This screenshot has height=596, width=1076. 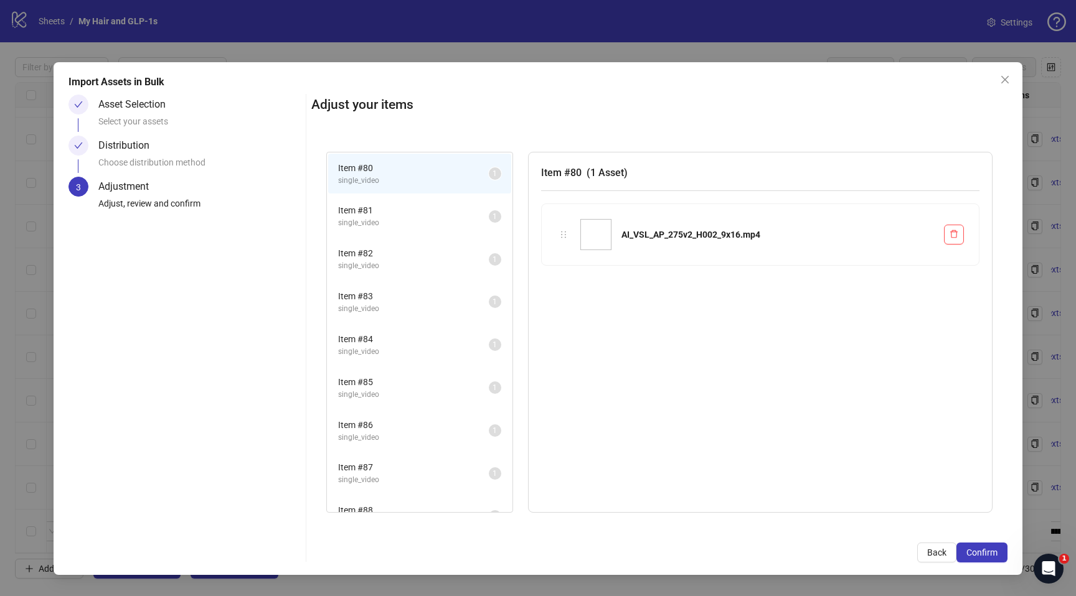 What do you see at coordinates (413, 382) in the screenshot?
I see `span: Item # 85` at bounding box center [413, 382].